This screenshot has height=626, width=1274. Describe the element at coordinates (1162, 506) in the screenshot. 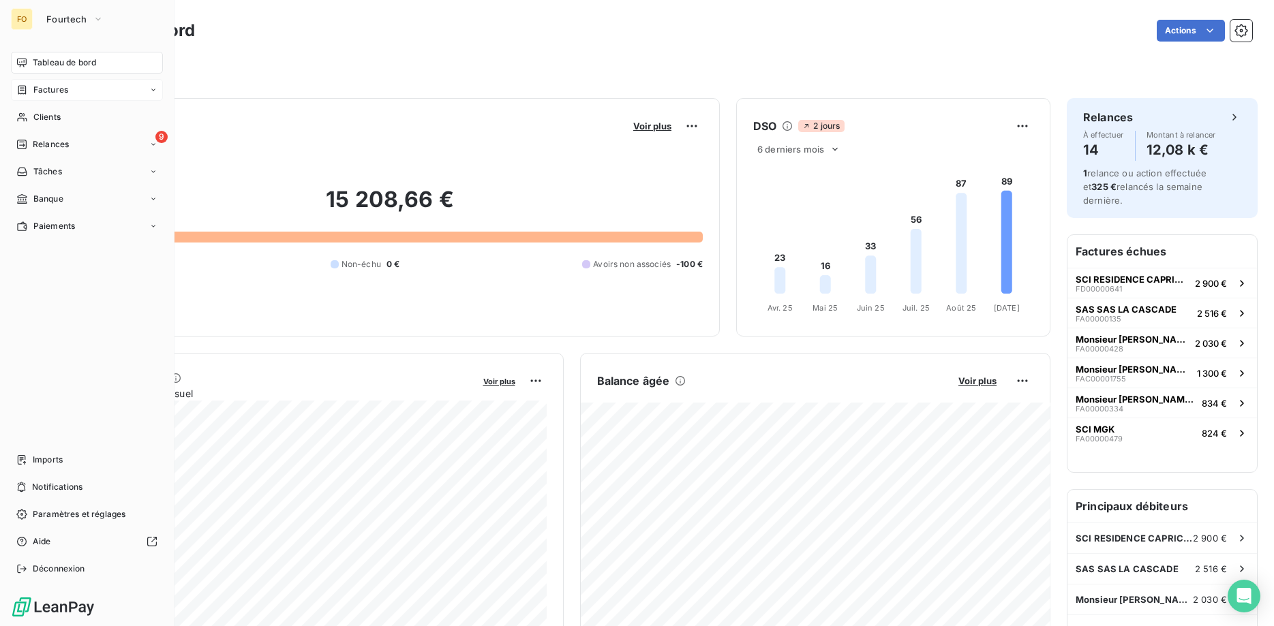

I see `h6: Principaux débiteurs` at that location.